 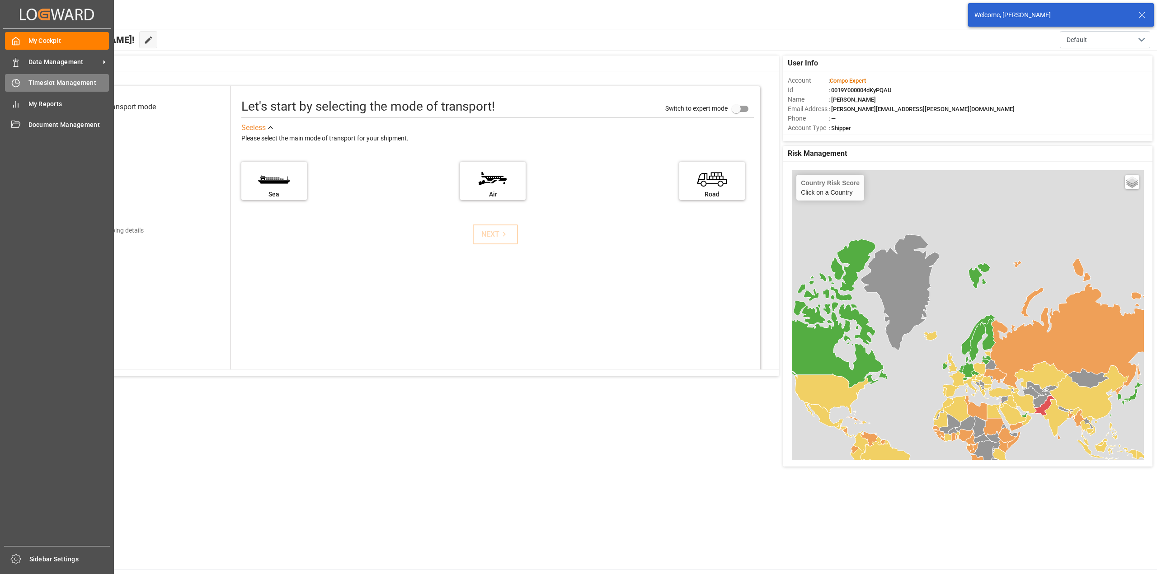 I want to click on div: See less, so click(x=253, y=128).